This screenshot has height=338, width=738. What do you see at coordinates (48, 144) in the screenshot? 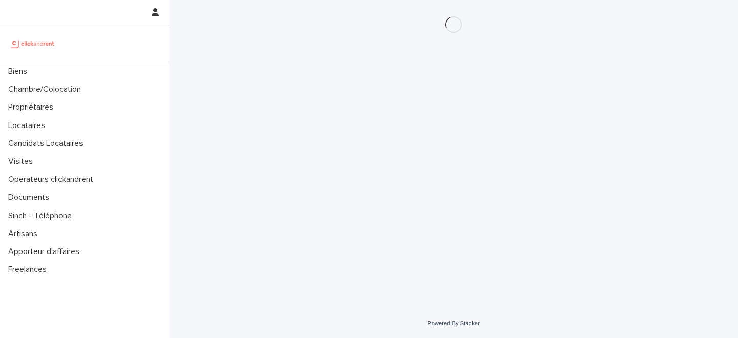
I see `p: Candidats Locataires` at bounding box center [48, 144].